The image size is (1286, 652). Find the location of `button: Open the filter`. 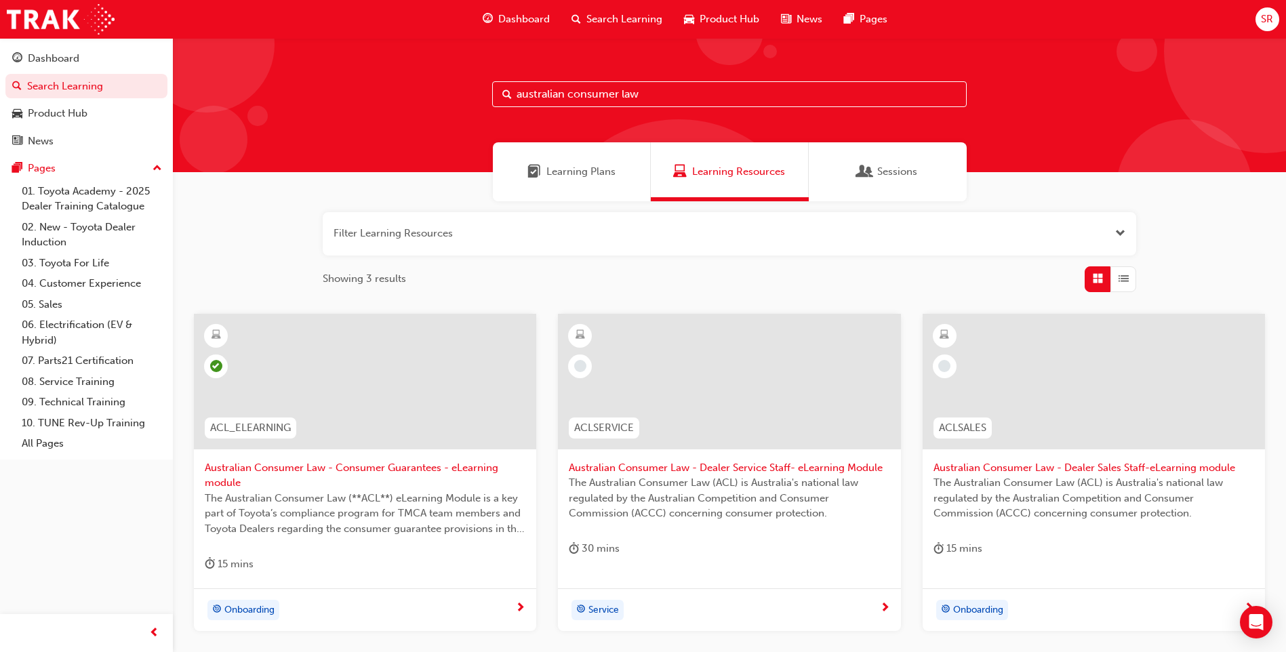

button: Open the filter is located at coordinates (1120, 233).